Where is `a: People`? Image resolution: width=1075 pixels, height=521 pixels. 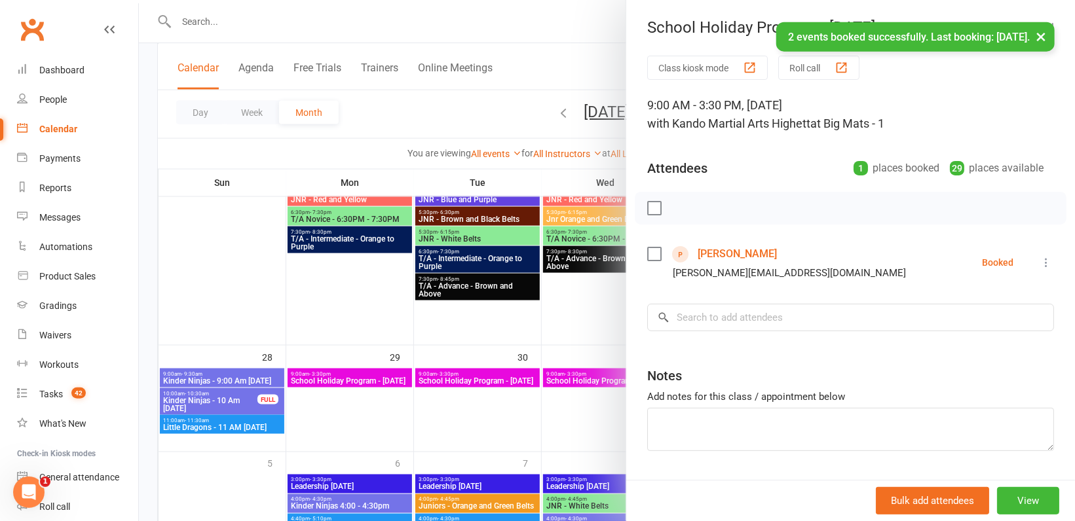 a: People is located at coordinates (77, 100).